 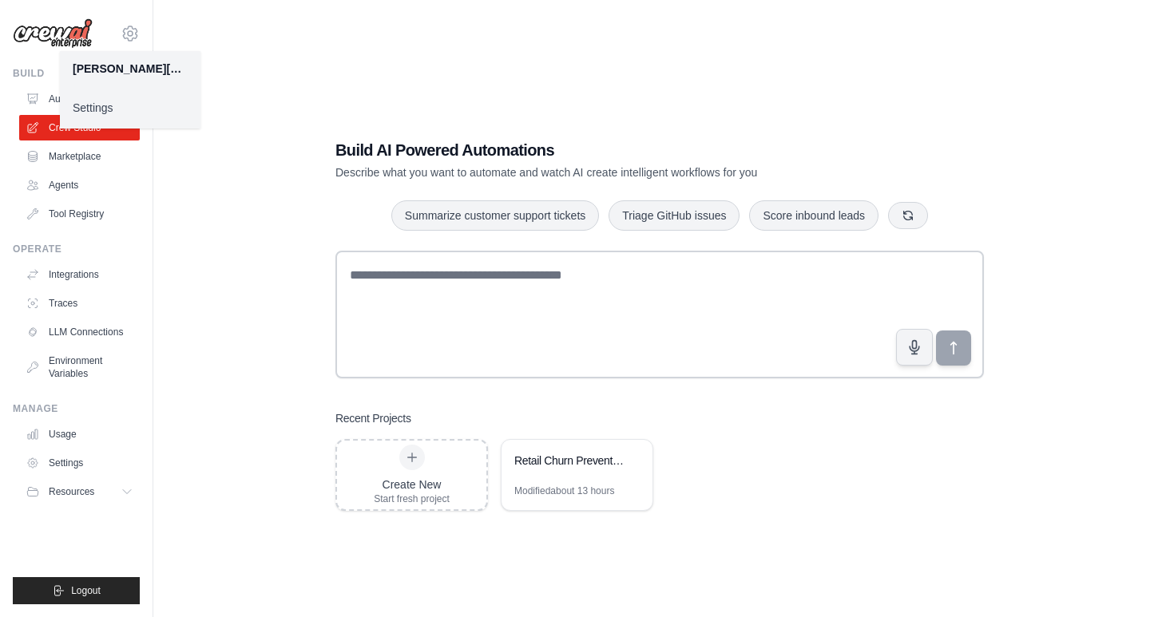 What do you see at coordinates (604, 172) in the screenshot?
I see `p: Describe what you want to automate and watch AI create intelligent workflows for you` at bounding box center [604, 172].